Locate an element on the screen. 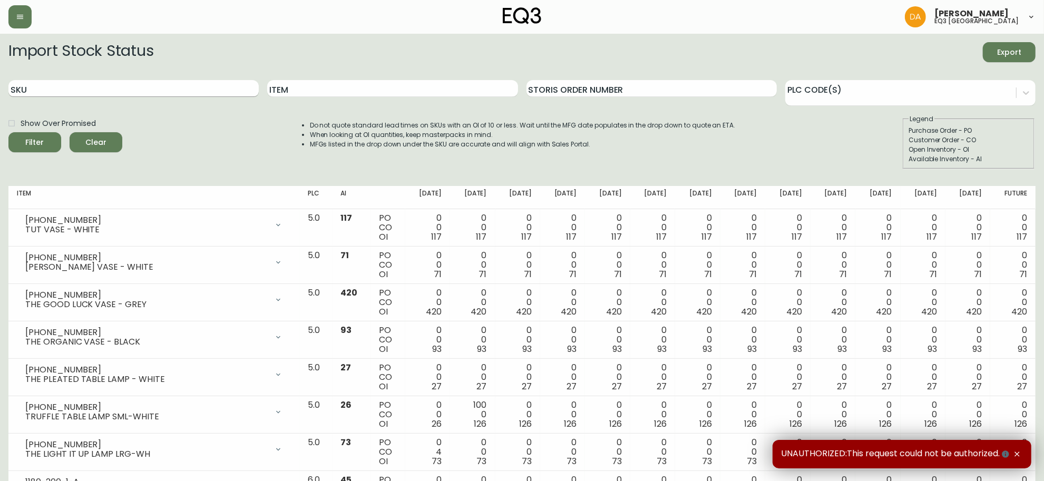 The image size is (1044, 481). li: Do not quote standard lead times on SKUs with an OI of 10 or less. Wait until the MFG date popula... is located at coordinates (523, 125).